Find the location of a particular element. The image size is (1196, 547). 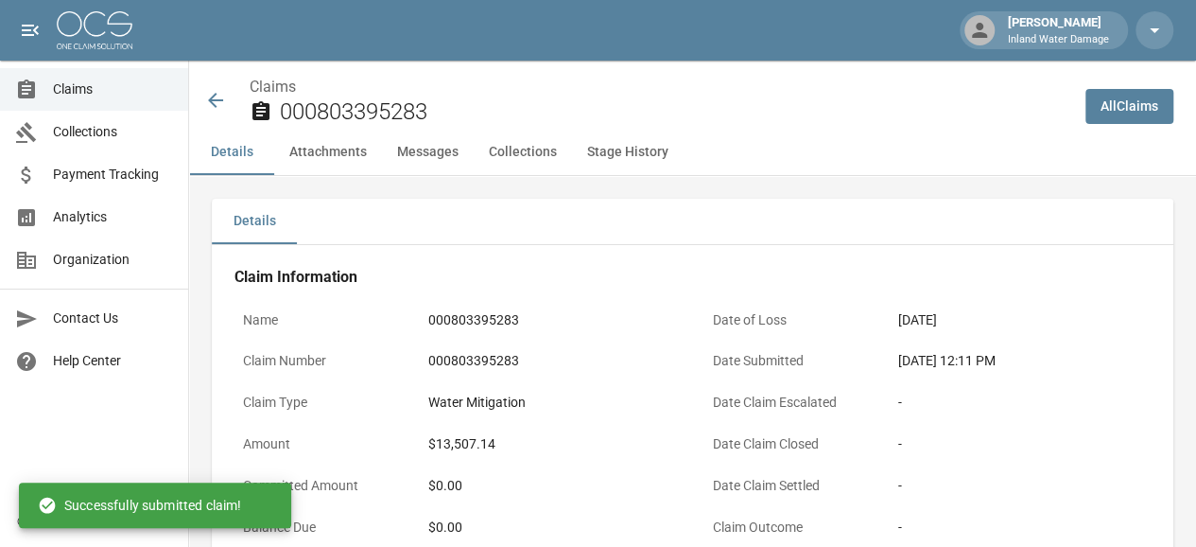

p: Date of Loss is located at coordinates (790, 320).